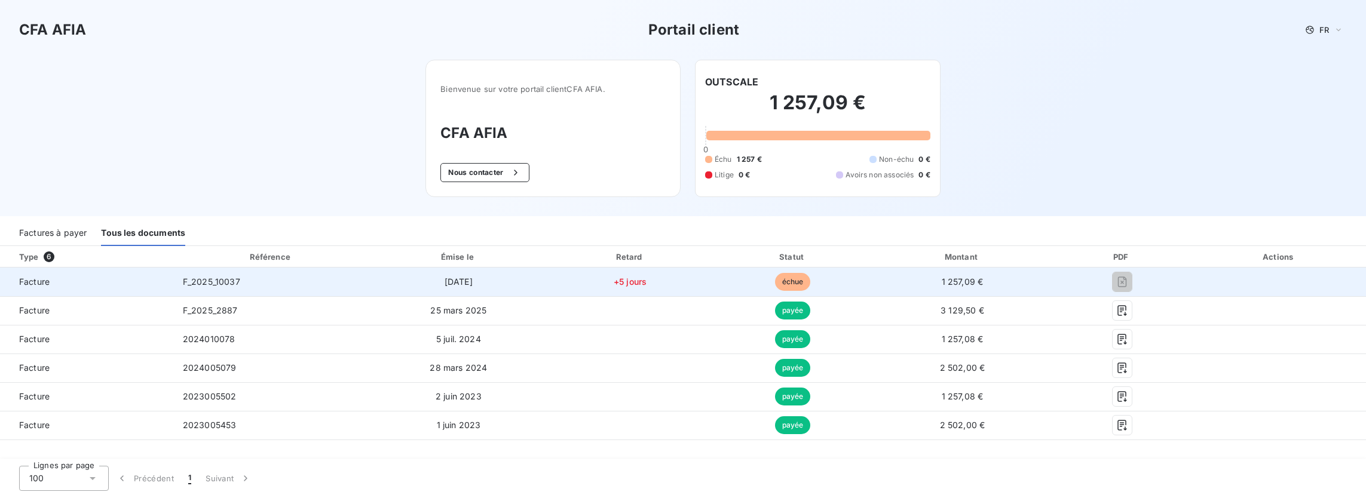 The image size is (1366, 498). What do you see at coordinates (189, 478) in the screenshot?
I see `span: 1` at bounding box center [189, 478].